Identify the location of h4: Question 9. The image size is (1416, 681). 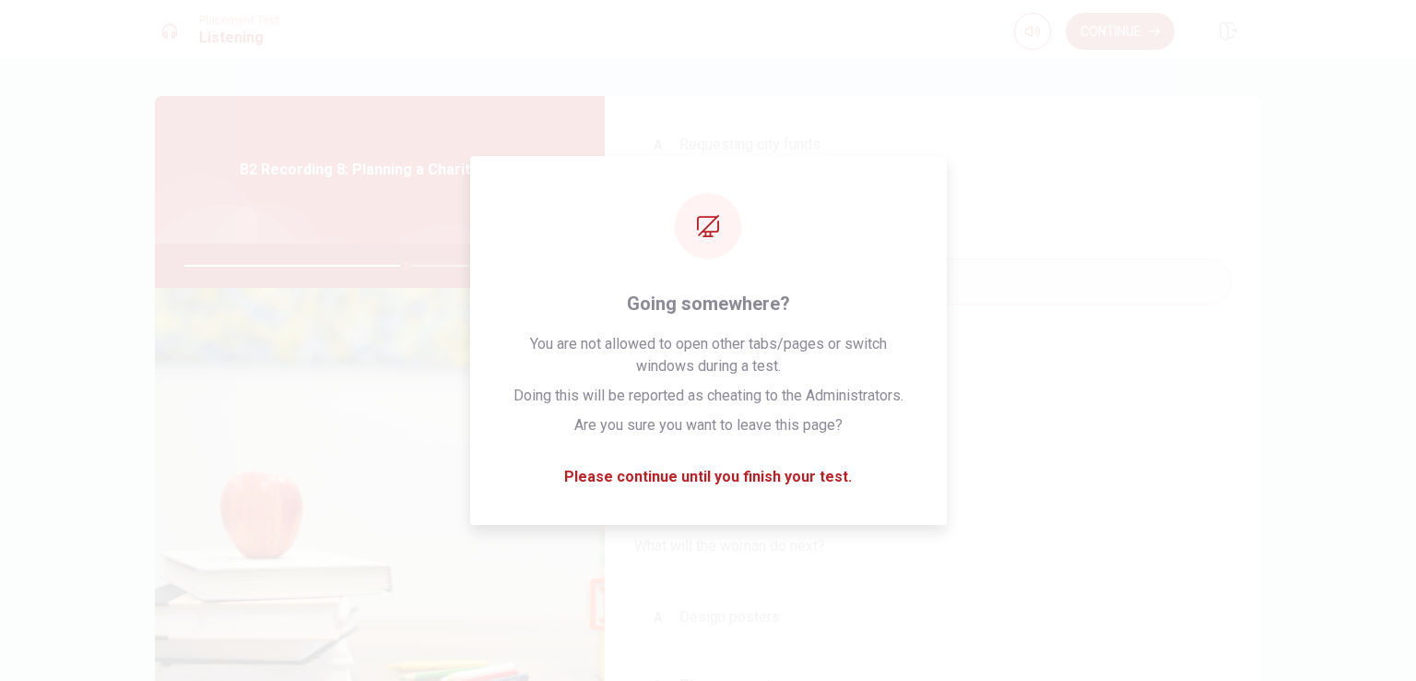
(933, 498).